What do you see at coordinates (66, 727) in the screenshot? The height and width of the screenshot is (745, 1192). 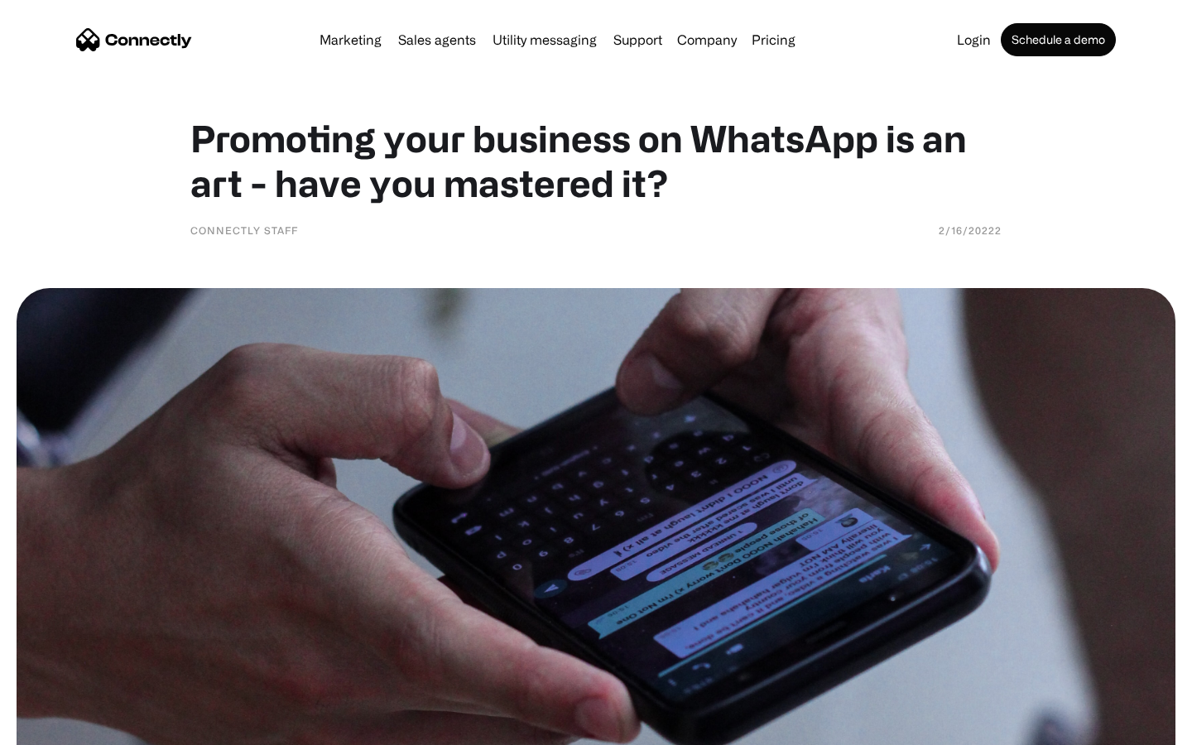 I see `ul: Language list` at bounding box center [66, 727].